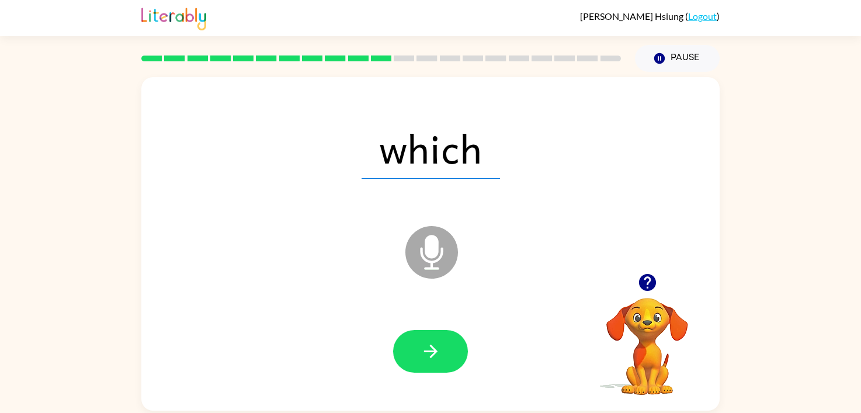 This screenshot has width=861, height=413. I want to click on img: Literably, so click(173, 18).